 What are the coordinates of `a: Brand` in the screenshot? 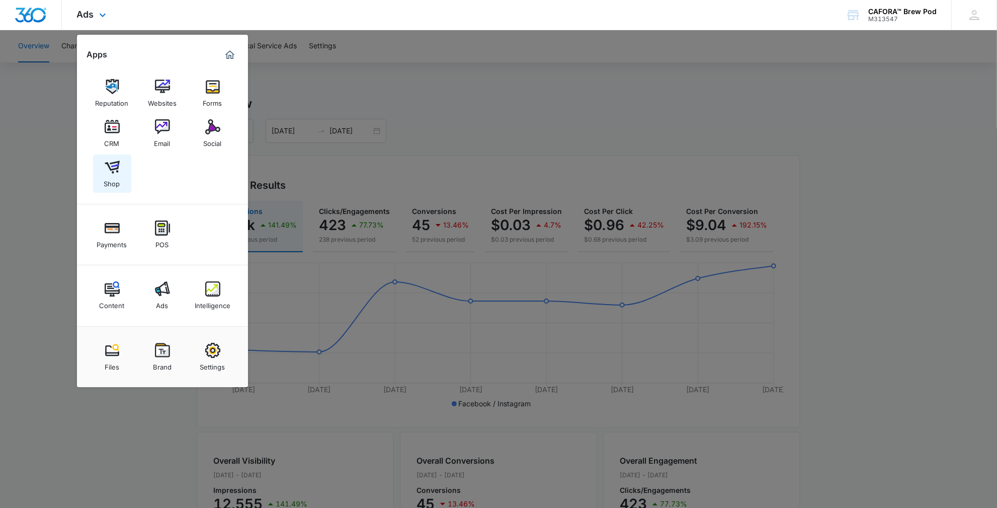 It's located at (163, 357).